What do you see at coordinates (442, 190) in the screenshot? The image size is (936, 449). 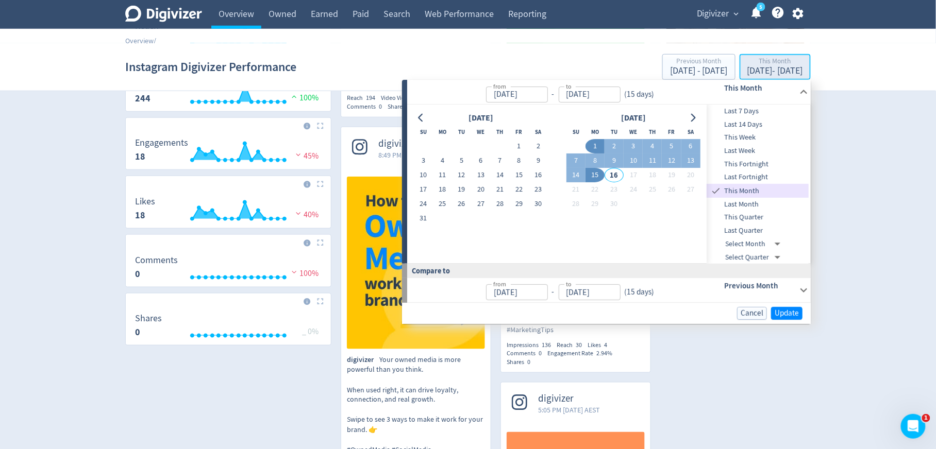 I see `button: 18` at bounding box center [442, 190].